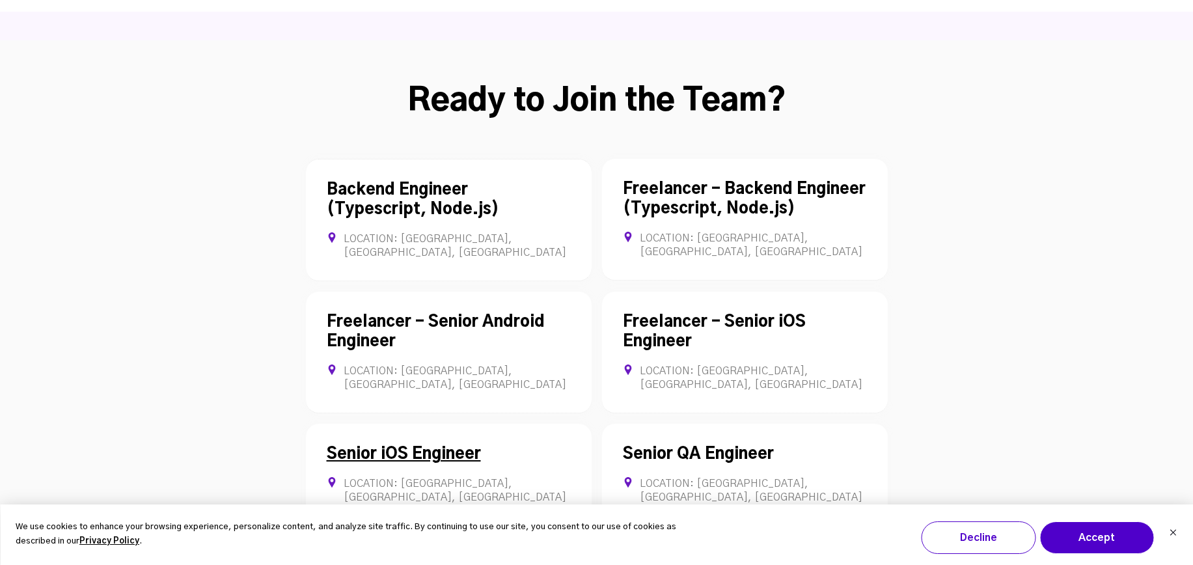 The width and height of the screenshot is (1193, 565). Describe the element at coordinates (744, 199) in the screenshot. I see `a: Freelancer - Backend Engineer (Typescript, Node.js)` at that location.